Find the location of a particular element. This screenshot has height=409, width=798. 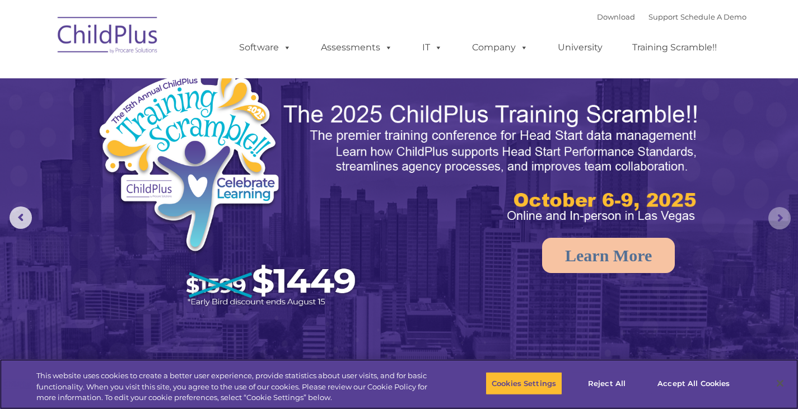

button: Reject All is located at coordinates (607, 384).